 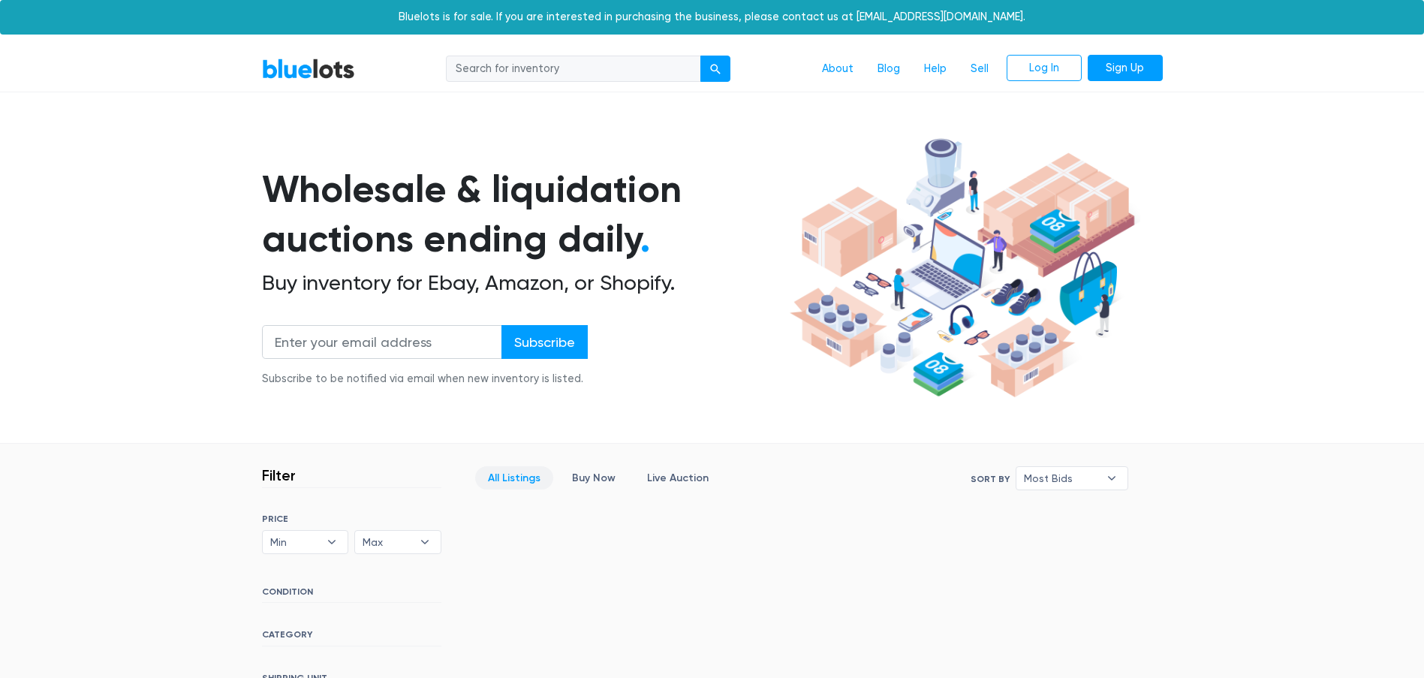 I want to click on h6: PRICE, so click(x=351, y=519).